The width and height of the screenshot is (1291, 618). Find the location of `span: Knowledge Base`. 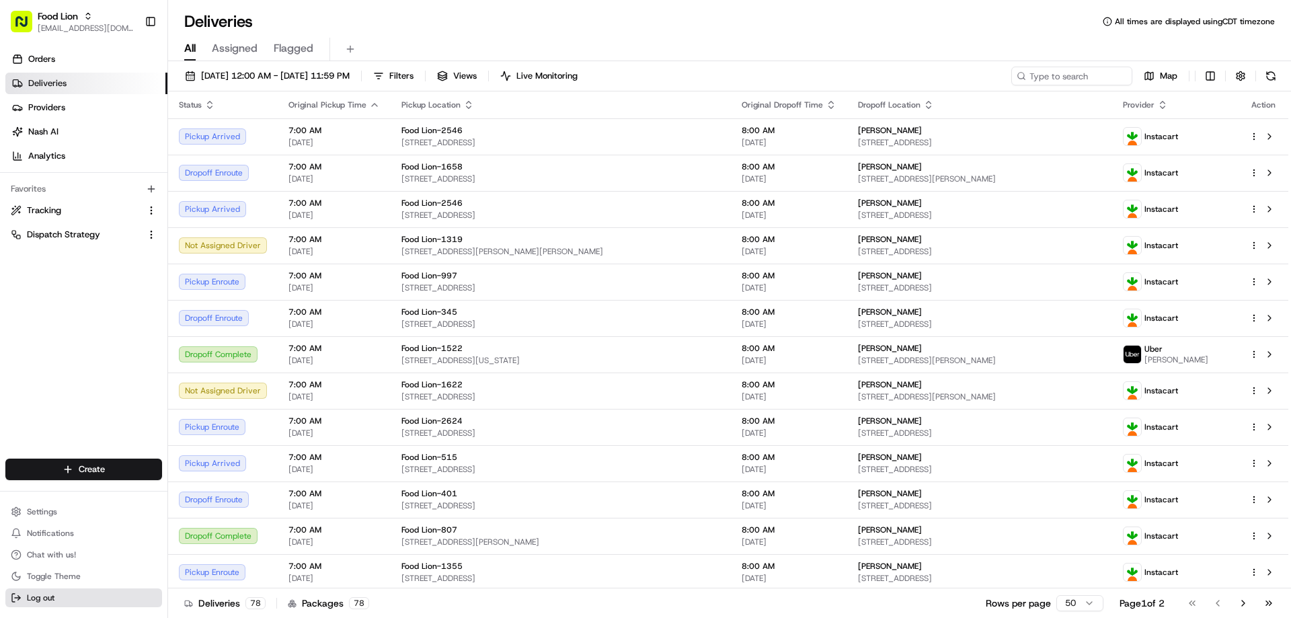

span: Knowledge Base is located at coordinates (65, 202).